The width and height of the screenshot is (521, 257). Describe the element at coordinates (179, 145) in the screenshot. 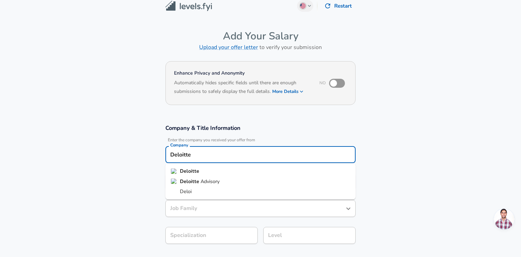

I see `label: Company` at that location.